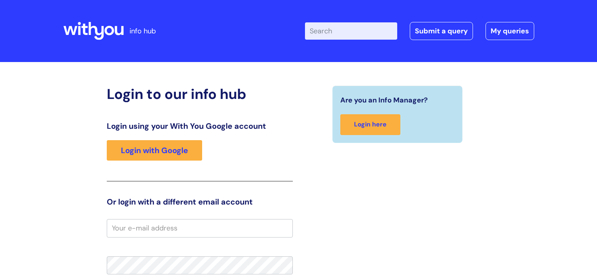  What do you see at coordinates (384, 100) in the screenshot?
I see `span: Are you an Info Manager?` at bounding box center [384, 100].